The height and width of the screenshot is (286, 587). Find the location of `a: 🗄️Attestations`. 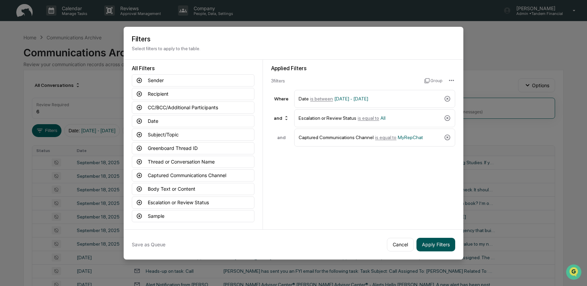

a: 🗄️Attestations is located at coordinates (67, 89).